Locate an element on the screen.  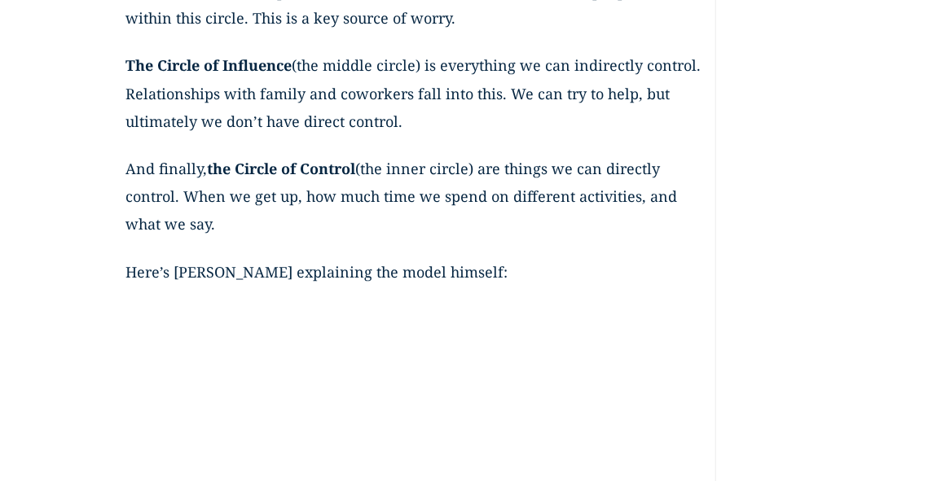
p: (the middle circle) is everything we can indirectly control. Relationships with family and cowork... is located at coordinates (420, 103).